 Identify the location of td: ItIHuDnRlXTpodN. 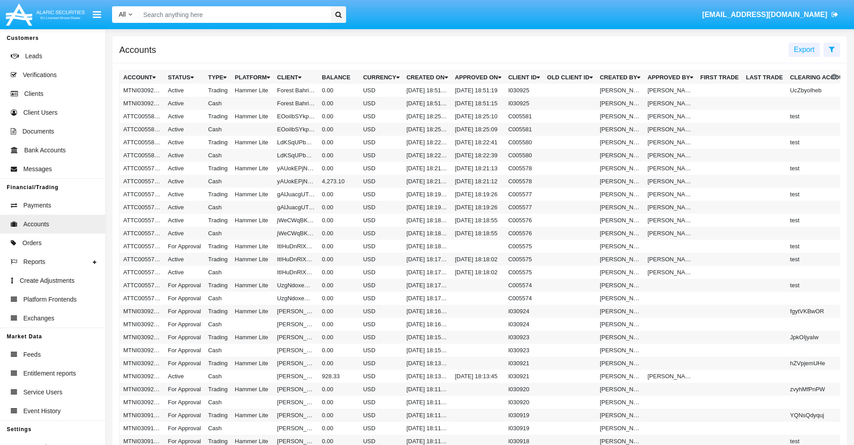
(296, 272).